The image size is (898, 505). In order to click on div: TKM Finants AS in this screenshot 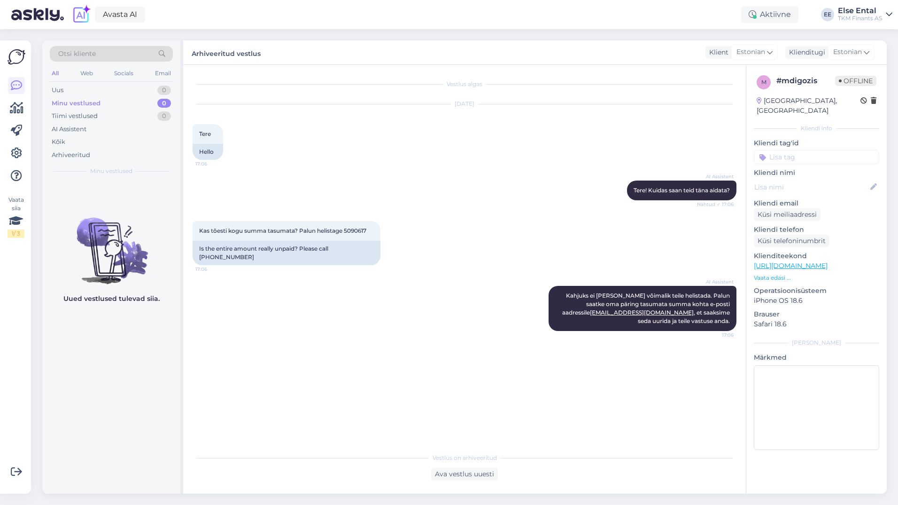, I will do `click(860, 18)`.